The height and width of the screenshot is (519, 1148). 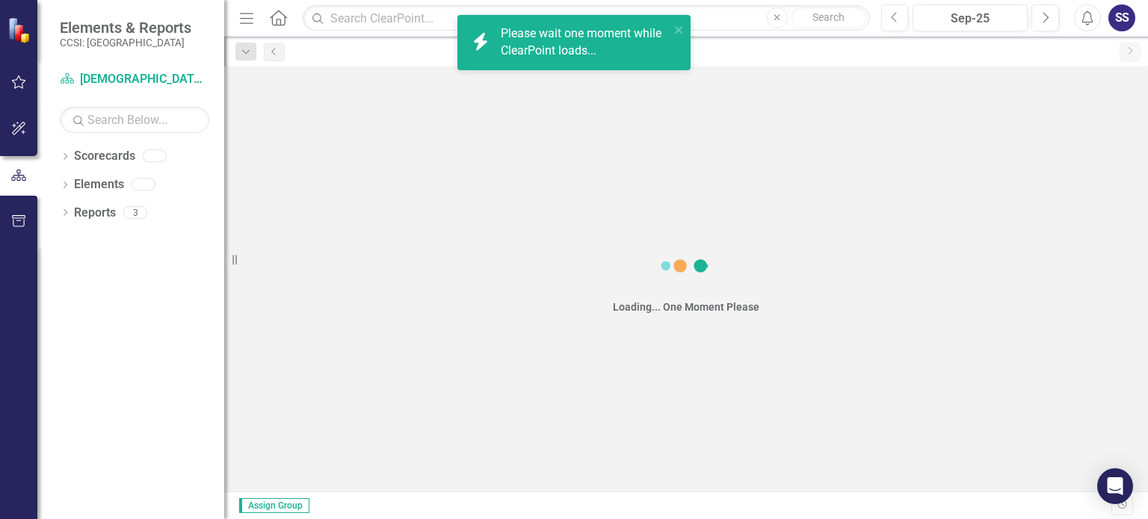 I want to click on input: Search ClearPoint..., so click(x=586, y=18).